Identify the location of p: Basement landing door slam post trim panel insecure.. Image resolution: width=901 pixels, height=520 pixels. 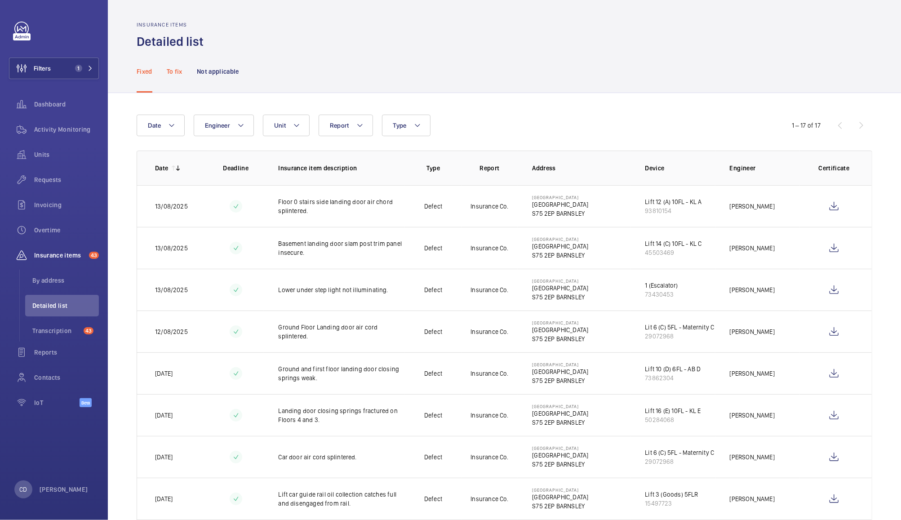
(341, 248).